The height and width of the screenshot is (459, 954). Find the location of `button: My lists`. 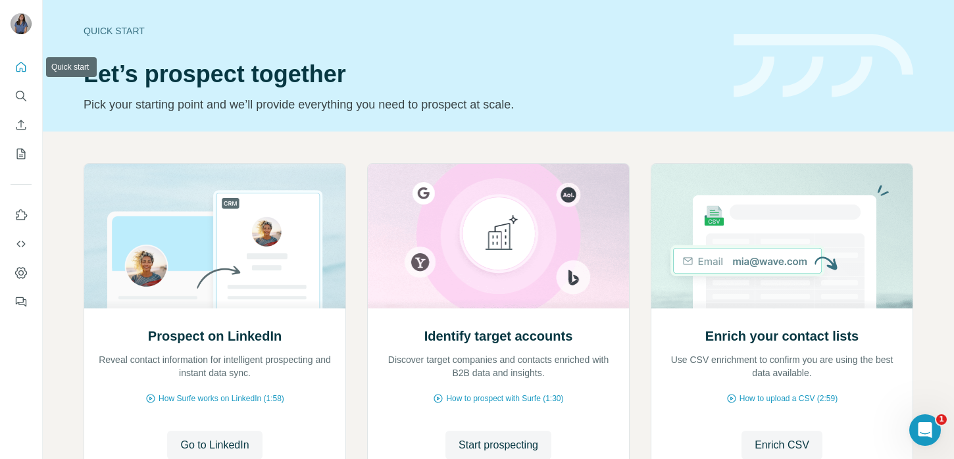

button: My lists is located at coordinates (21, 154).